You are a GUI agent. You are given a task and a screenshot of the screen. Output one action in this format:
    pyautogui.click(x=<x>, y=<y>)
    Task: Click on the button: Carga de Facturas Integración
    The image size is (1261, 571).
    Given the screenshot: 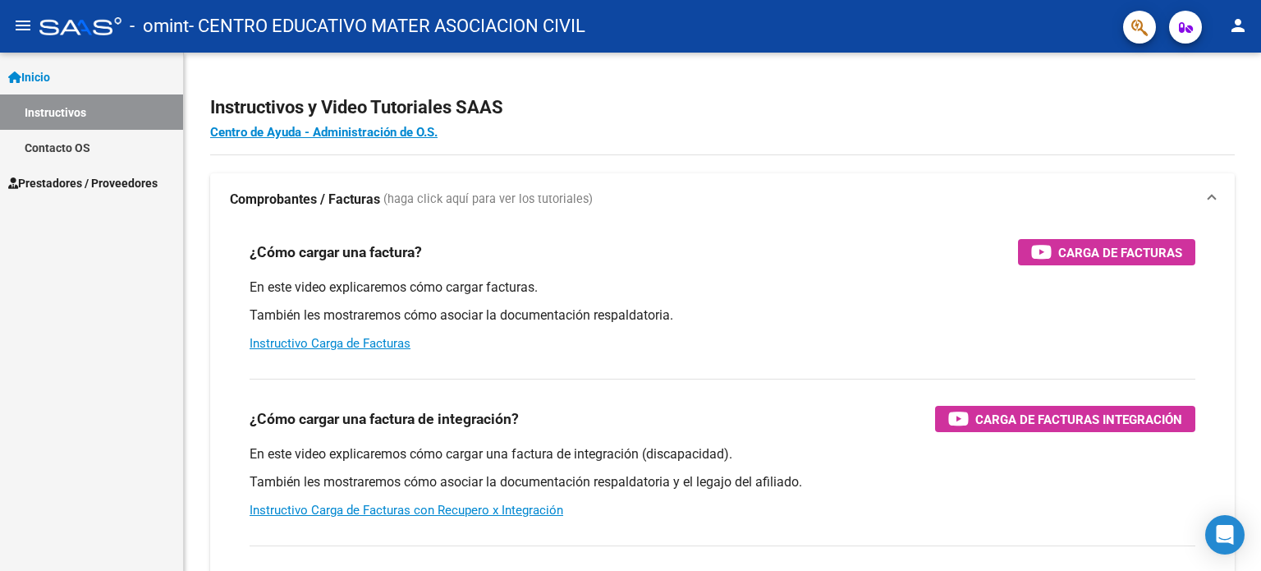 What is the action you would take?
    pyautogui.click(x=1065, y=419)
    